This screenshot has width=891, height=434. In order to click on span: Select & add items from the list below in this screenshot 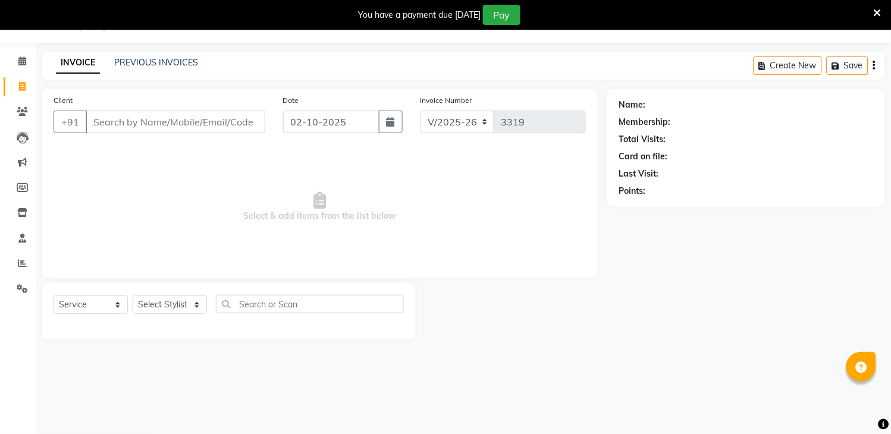, I will do `click(319, 207)`.